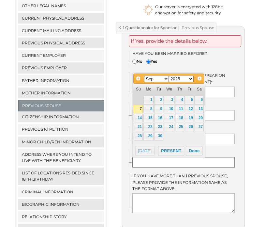 This screenshot has width=265, height=227. I want to click on a: Current Physical Address, so click(61, 18).